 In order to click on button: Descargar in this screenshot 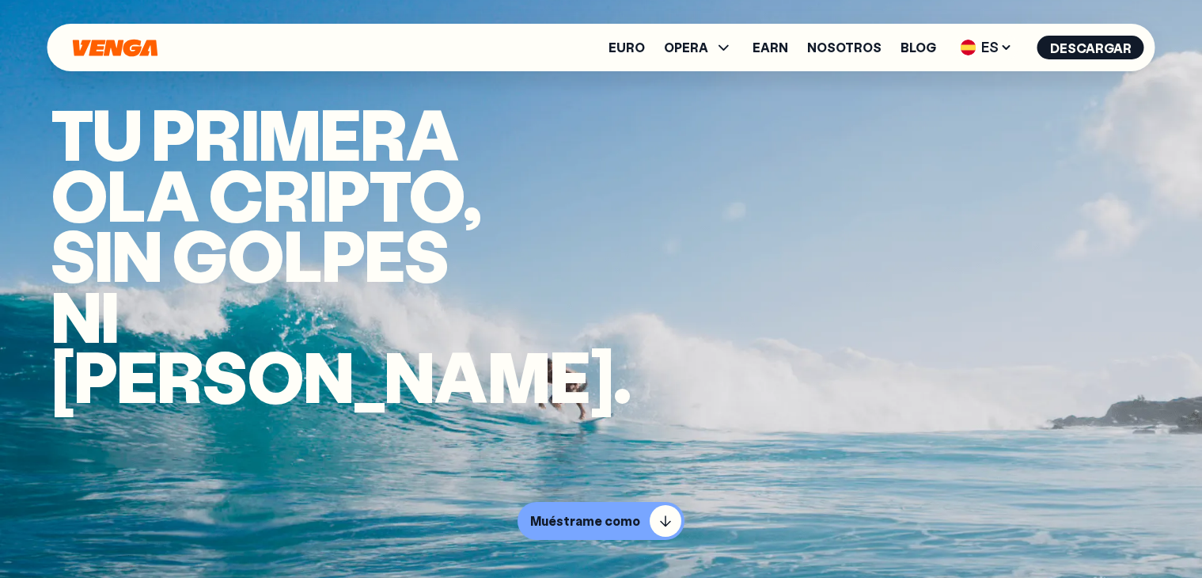, I will do `click(1090, 47)`.